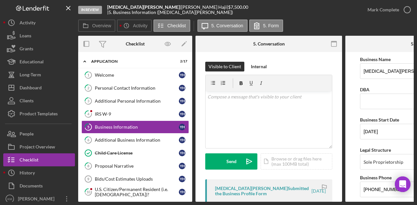 This screenshot has width=417, height=205. Describe the element at coordinates (39, 147) in the screenshot. I see `a: Project Overview` at that location.